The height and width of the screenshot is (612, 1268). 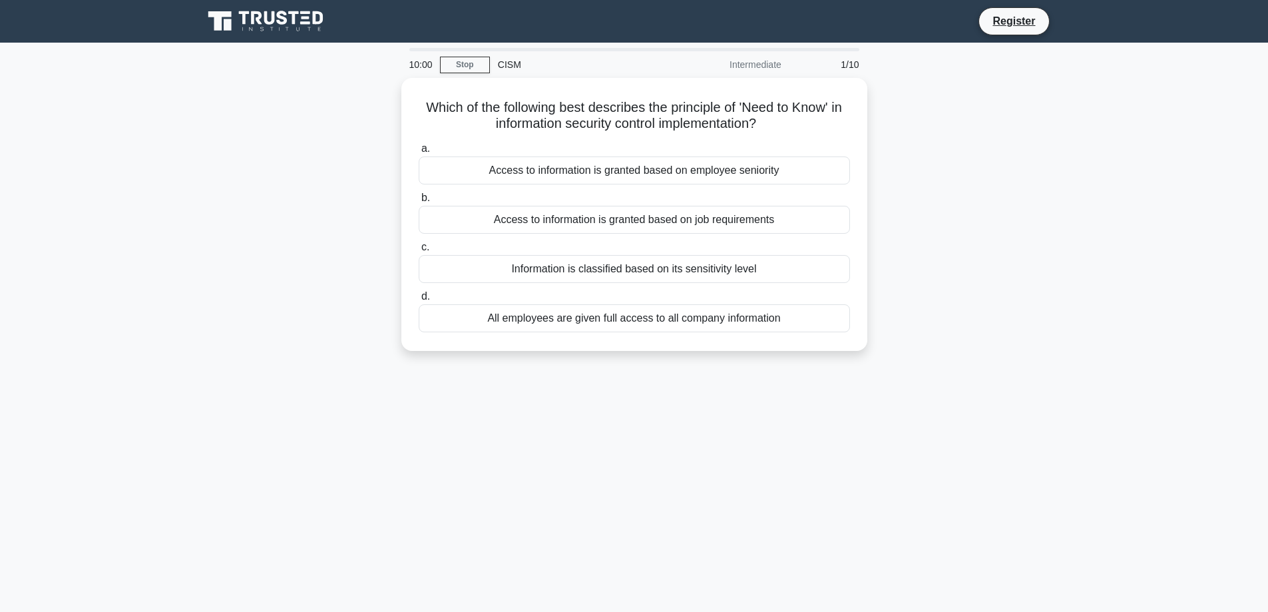 I want to click on div: Intermediate, so click(x=731, y=65).